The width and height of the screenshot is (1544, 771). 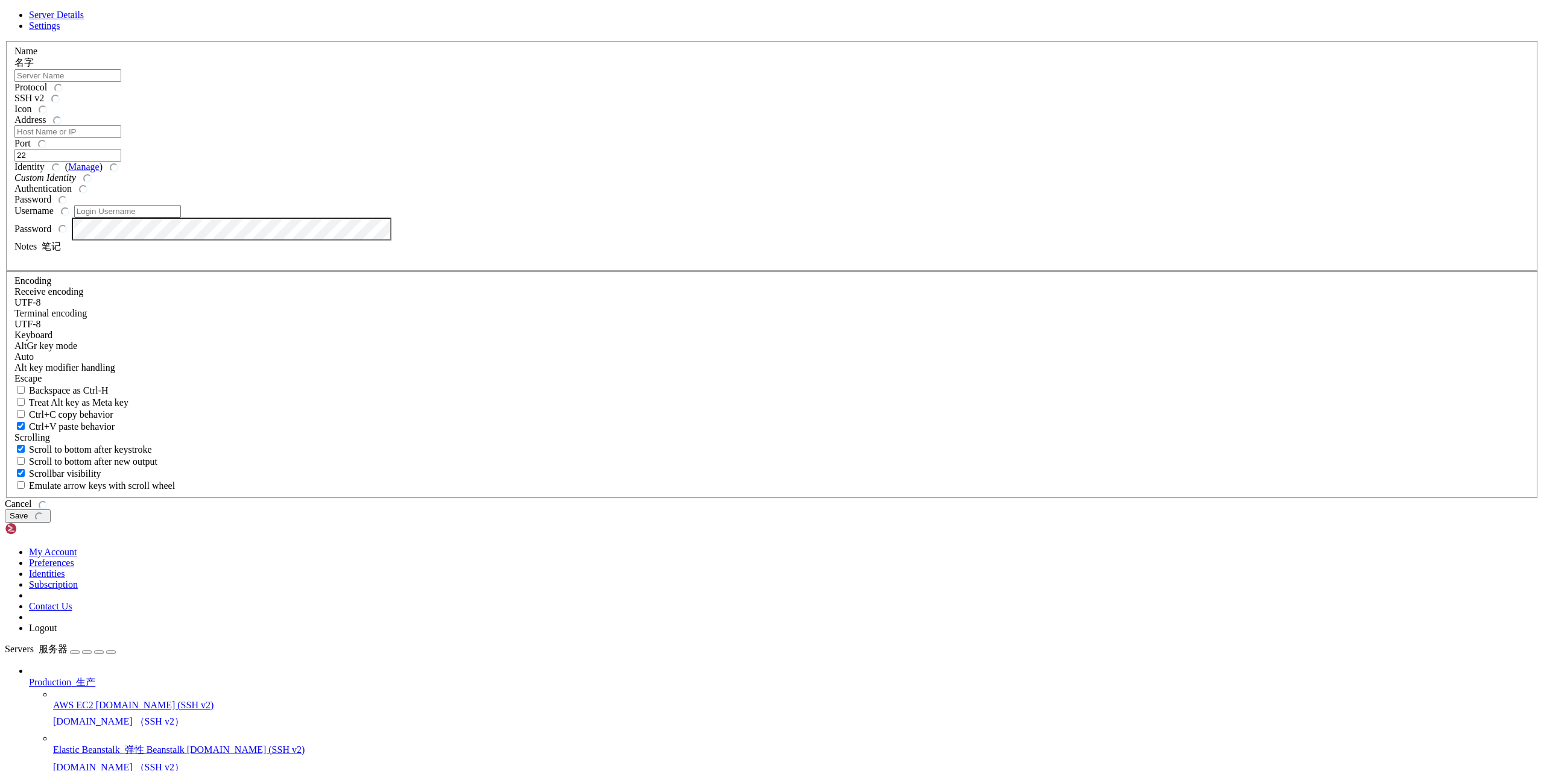 I want to click on label: Controls how the Alt key is handled. Escape: Send an ESC prefix. 8-Bit: Add 128 to the typed char..., so click(x=65, y=367).